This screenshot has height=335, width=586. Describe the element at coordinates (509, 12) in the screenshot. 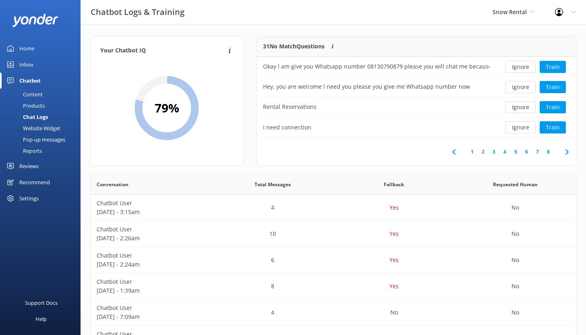

I see `span: Snow Rental` at that location.